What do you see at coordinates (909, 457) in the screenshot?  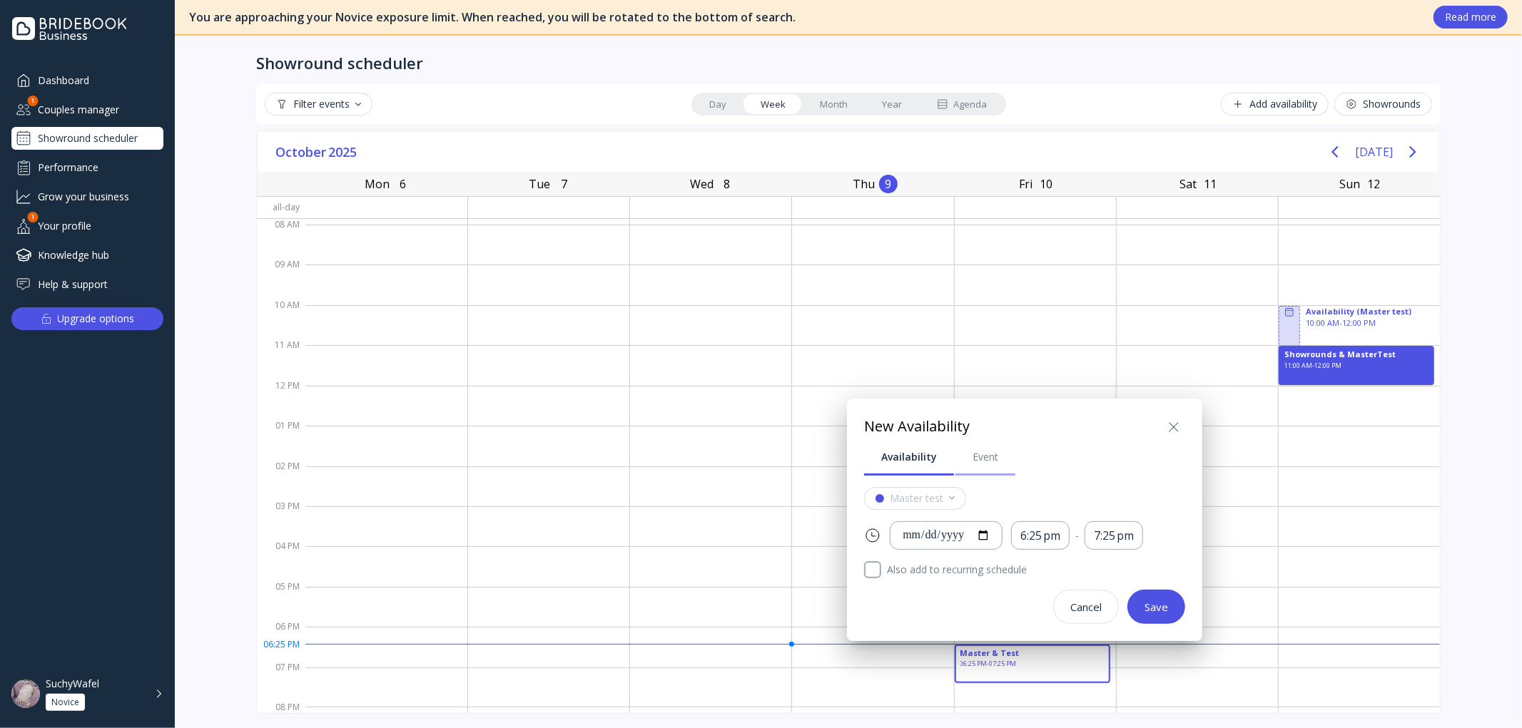 I see `div: Availability` at bounding box center [909, 457].